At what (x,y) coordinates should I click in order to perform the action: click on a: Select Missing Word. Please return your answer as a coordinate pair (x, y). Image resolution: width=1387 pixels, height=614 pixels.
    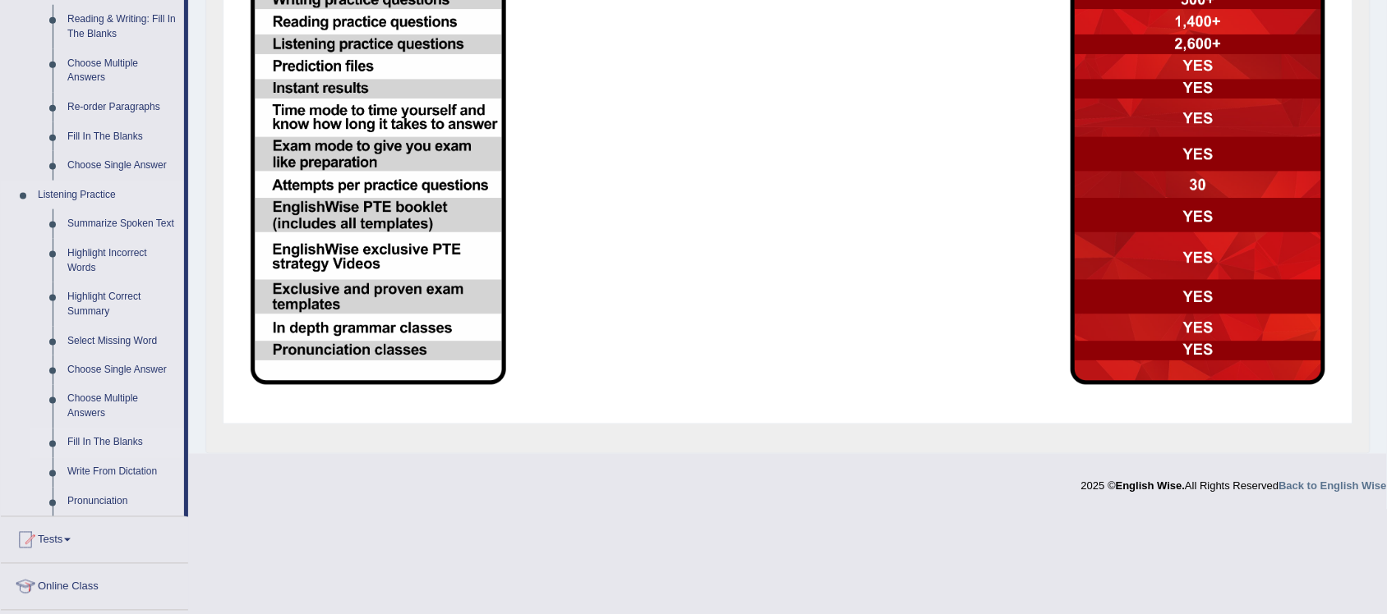
    Looking at the image, I should click on (122, 342).